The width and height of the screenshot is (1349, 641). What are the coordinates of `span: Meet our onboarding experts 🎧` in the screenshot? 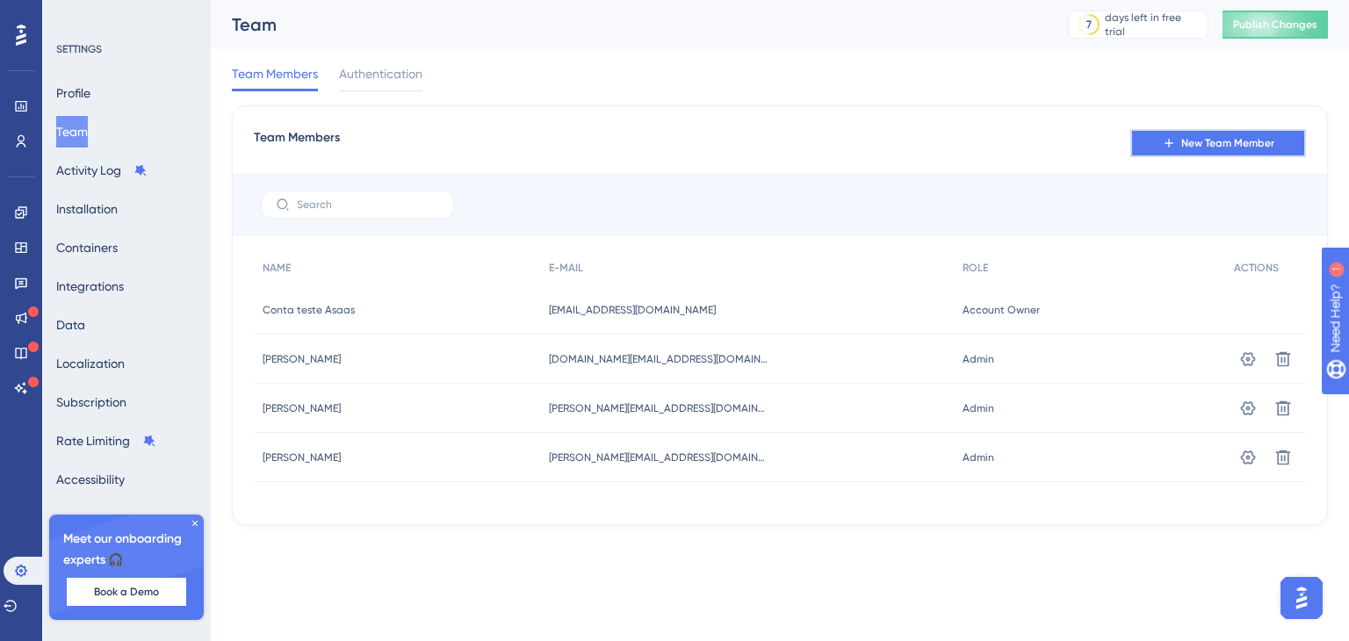 It's located at (126, 550).